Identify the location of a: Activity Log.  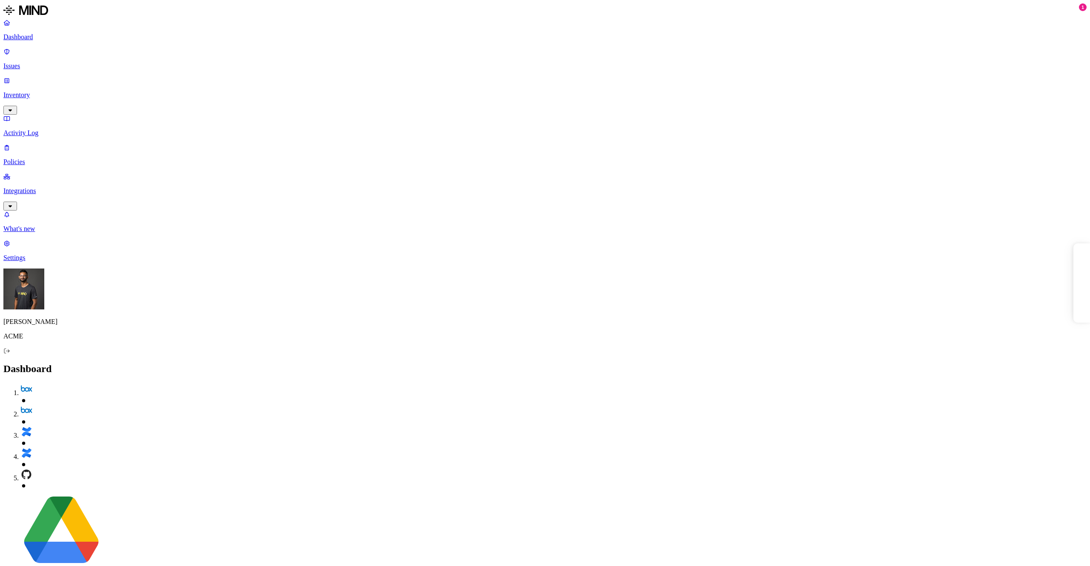
(545, 126).